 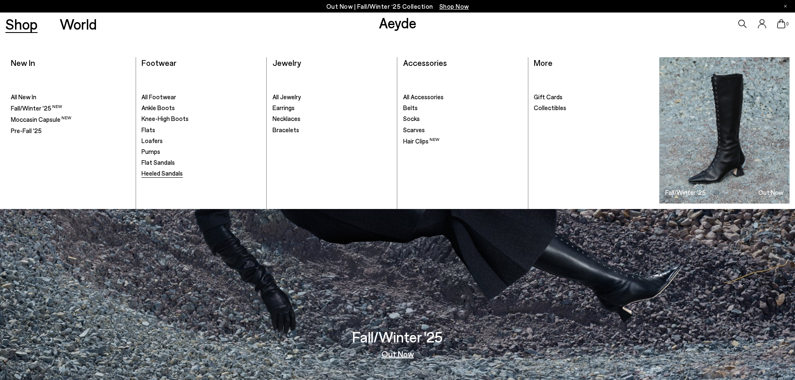 What do you see at coordinates (543, 63) in the screenshot?
I see `a: More` at bounding box center [543, 63].